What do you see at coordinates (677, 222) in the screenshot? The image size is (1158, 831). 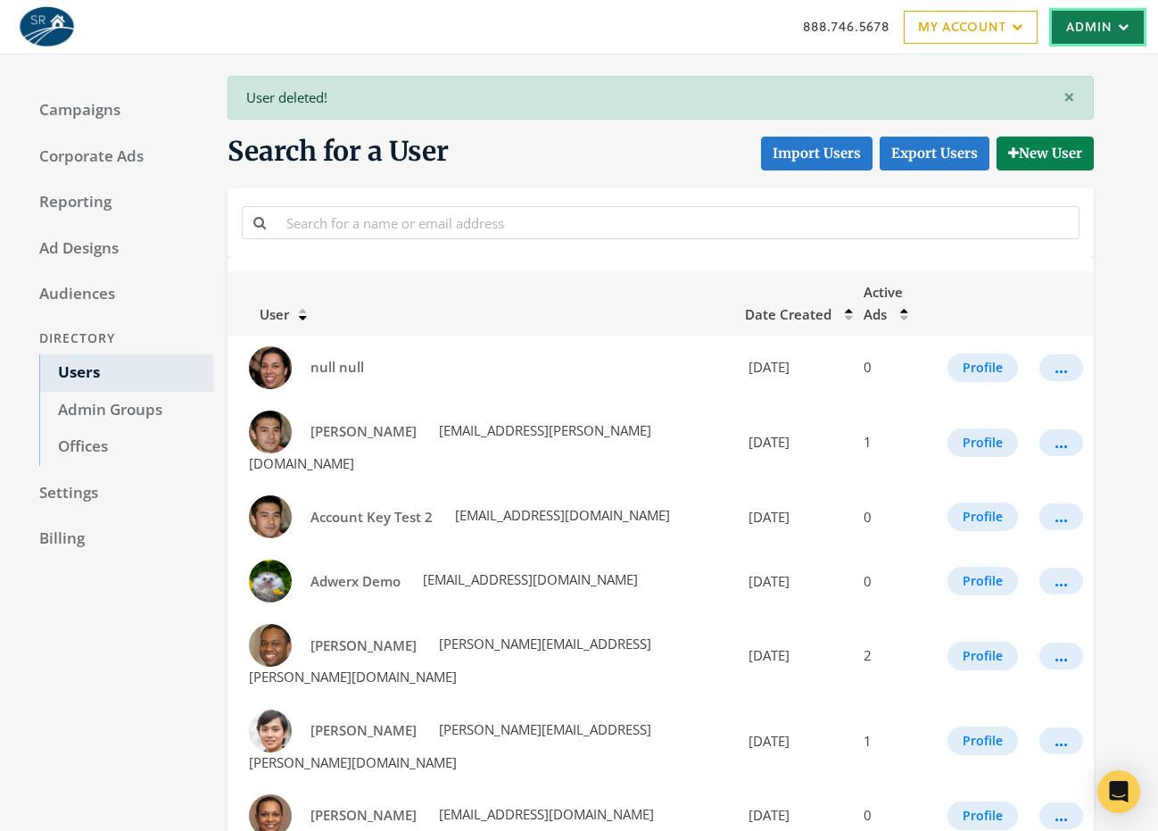 I see `input: Search for a name or email address` at bounding box center [677, 222].